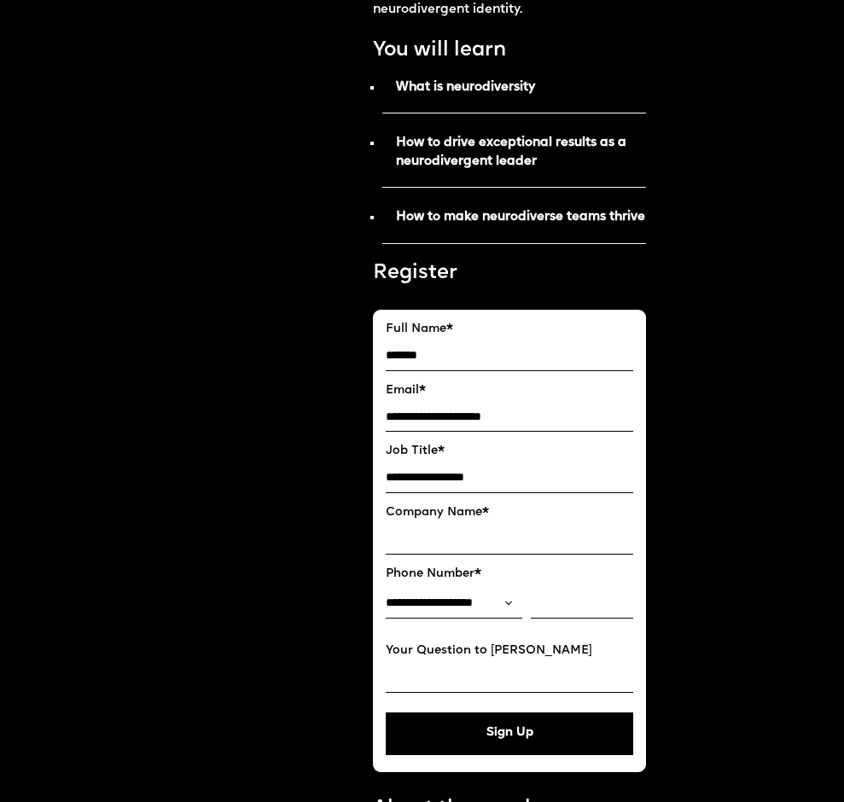  Describe the element at coordinates (465, 87) in the screenshot. I see `strong: What is neurodiversity` at that location.